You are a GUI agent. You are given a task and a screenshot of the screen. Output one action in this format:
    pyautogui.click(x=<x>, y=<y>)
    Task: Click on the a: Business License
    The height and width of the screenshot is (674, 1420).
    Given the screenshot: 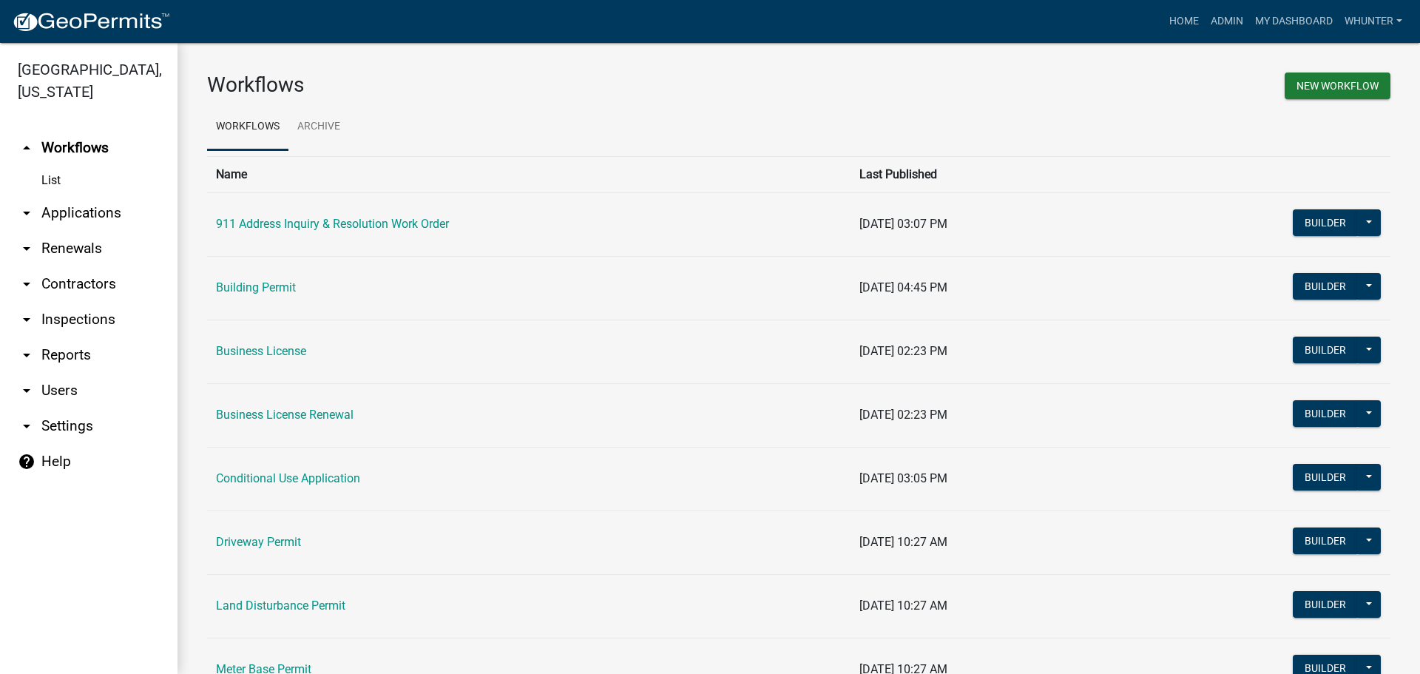 What is the action you would take?
    pyautogui.click(x=261, y=351)
    